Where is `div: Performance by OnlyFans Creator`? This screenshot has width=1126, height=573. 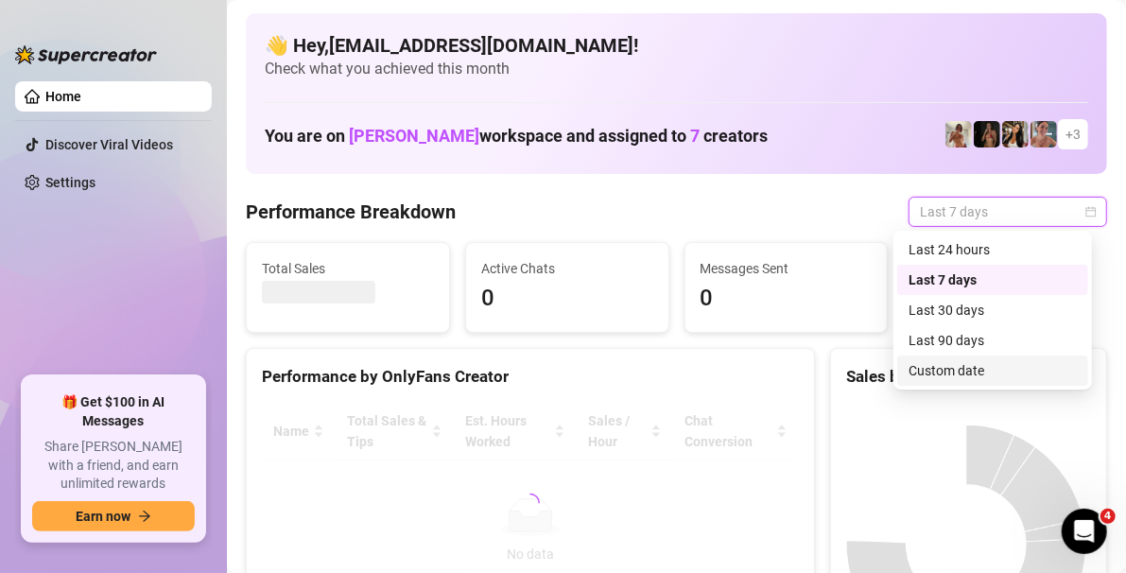
div: Performance by OnlyFans Creator is located at coordinates (530, 376).